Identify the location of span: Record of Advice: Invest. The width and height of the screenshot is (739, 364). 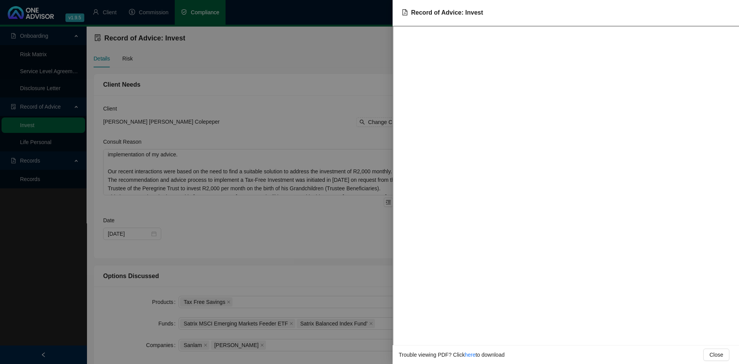
(447, 12).